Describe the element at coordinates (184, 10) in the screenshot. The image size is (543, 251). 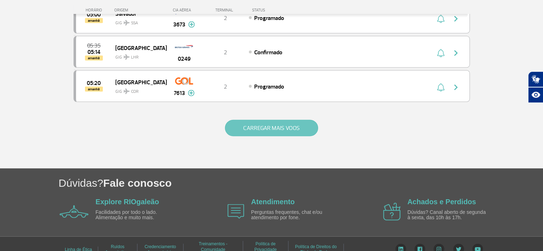
I see `div: CIA AÉREA` at that location.